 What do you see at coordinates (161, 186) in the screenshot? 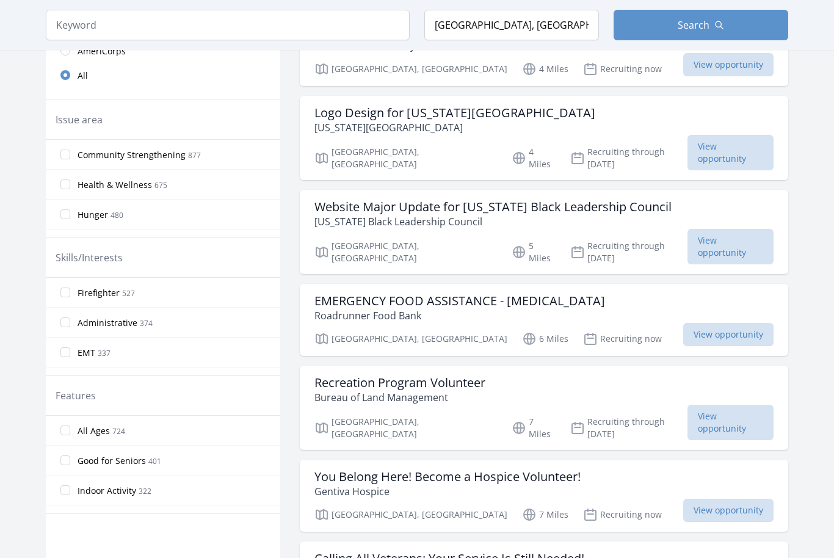
I see `span: 675` at bounding box center [161, 186].